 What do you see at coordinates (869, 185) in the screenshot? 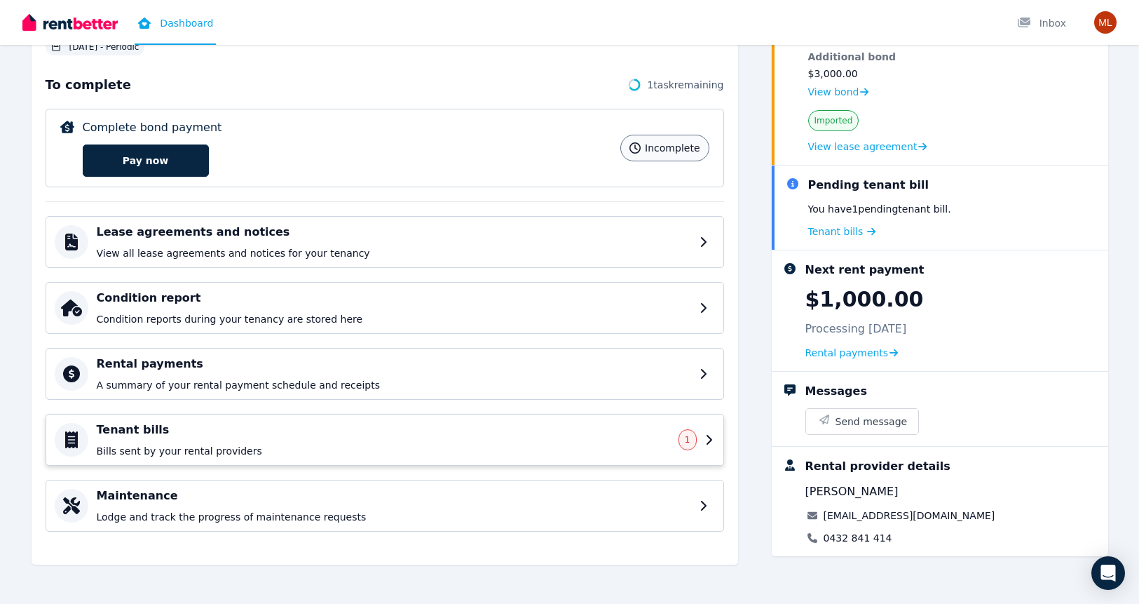
I see `div: Pending tenant bill` at bounding box center [869, 185].